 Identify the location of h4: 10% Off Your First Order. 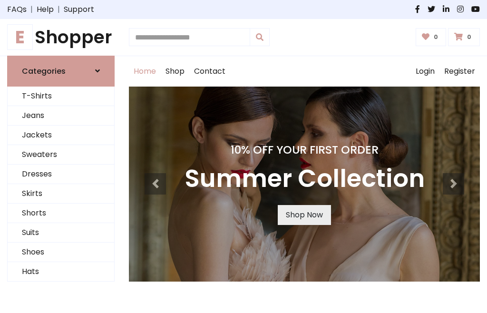
(304, 150).